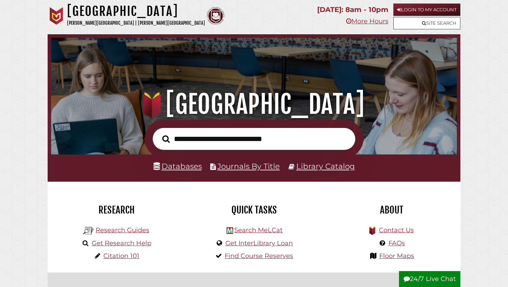 The image size is (508, 287). I want to click on a: Site Search, so click(427, 23).